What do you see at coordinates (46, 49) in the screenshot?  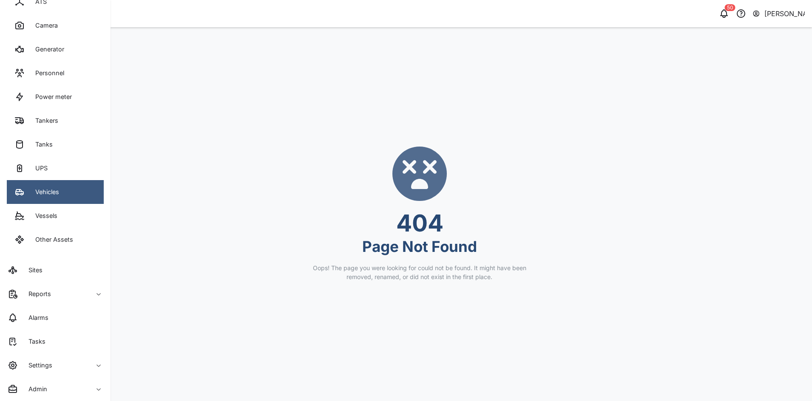 I see `div: Generator` at bounding box center [46, 49].